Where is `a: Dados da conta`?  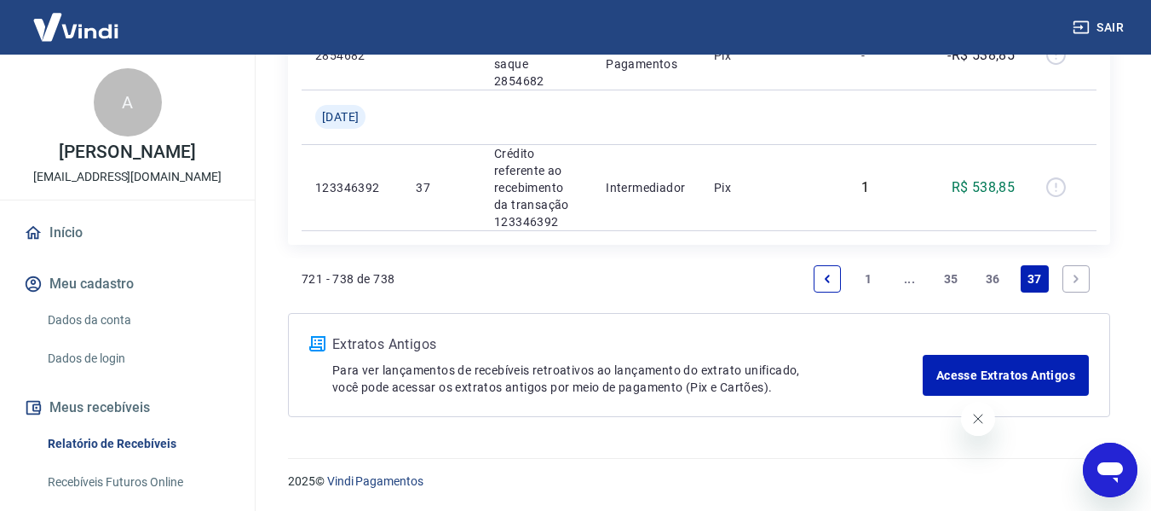
a: Dados da conta is located at coordinates (137, 320).